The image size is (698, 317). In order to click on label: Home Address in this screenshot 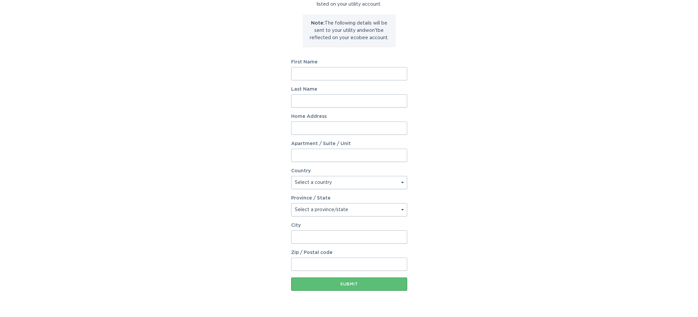, I will do `click(349, 116)`.